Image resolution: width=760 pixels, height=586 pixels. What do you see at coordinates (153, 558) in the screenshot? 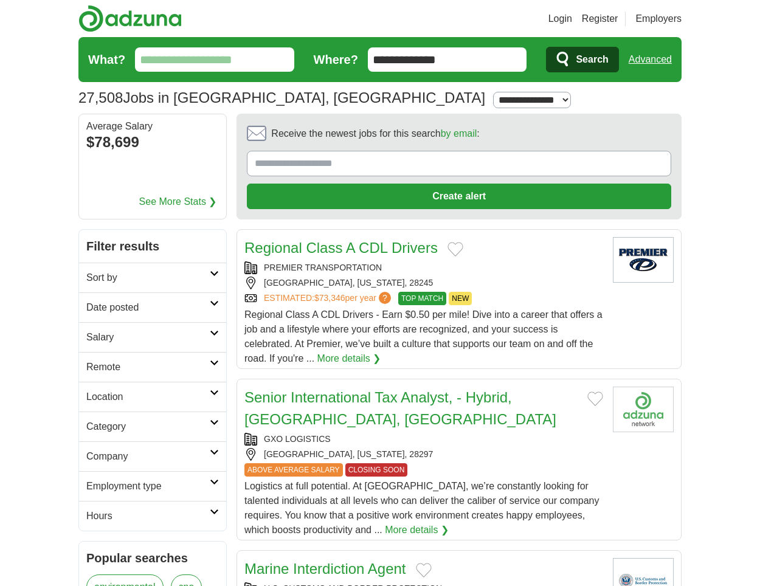
I see `h2: Popular searches` at bounding box center [153, 558].